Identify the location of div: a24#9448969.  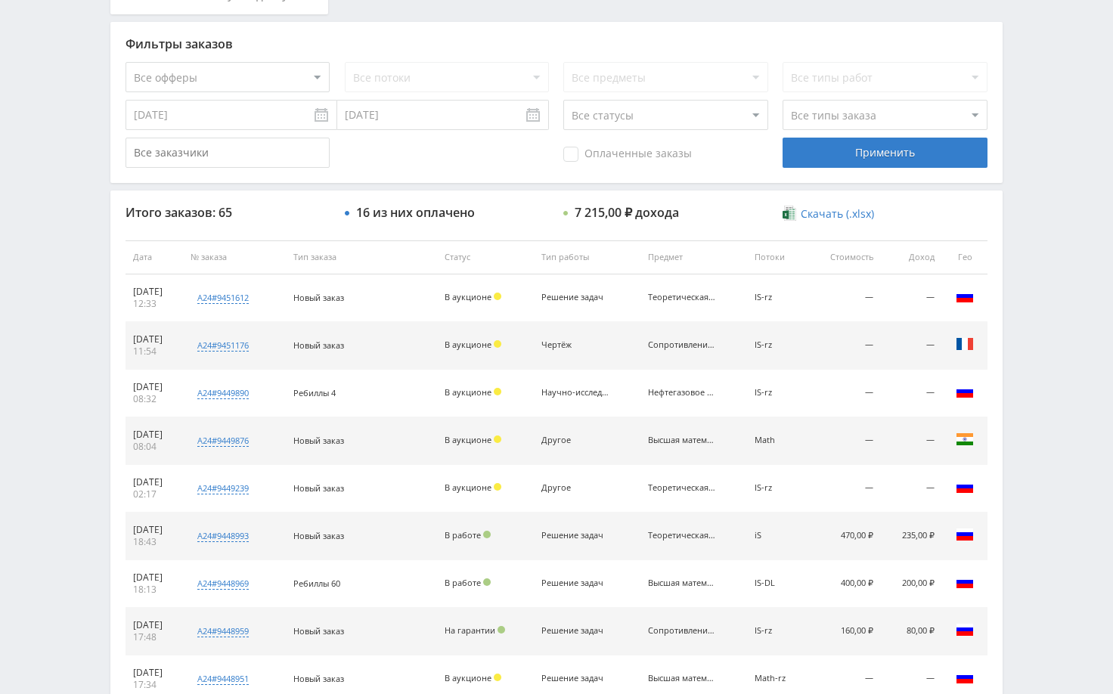
(223, 584).